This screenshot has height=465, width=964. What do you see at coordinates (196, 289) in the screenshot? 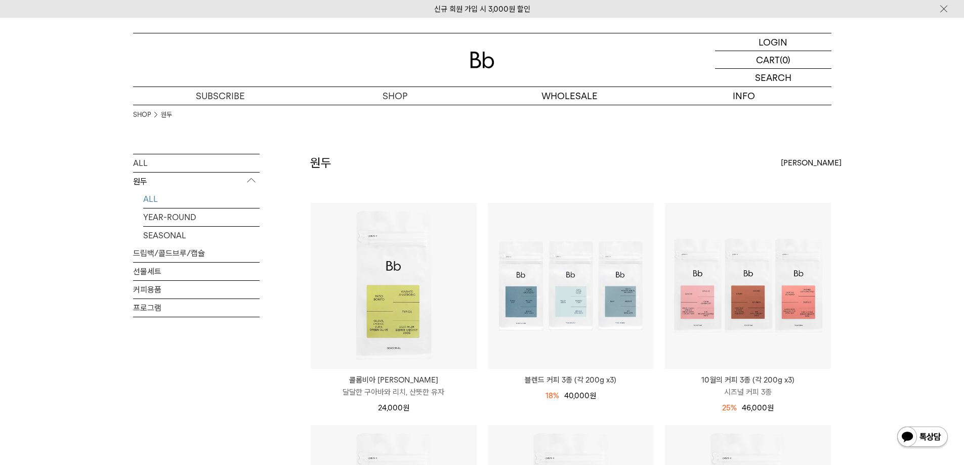
I see `a: 커피용품` at bounding box center [196, 289].